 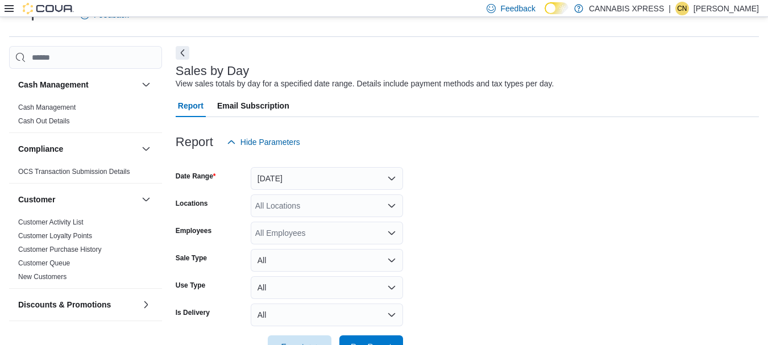 I want to click on span: Customer Activity List, so click(x=51, y=222).